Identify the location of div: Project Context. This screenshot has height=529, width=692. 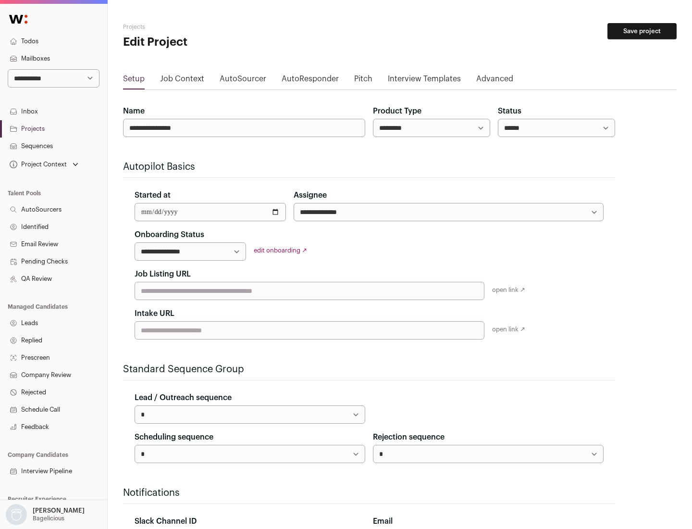
(37, 164).